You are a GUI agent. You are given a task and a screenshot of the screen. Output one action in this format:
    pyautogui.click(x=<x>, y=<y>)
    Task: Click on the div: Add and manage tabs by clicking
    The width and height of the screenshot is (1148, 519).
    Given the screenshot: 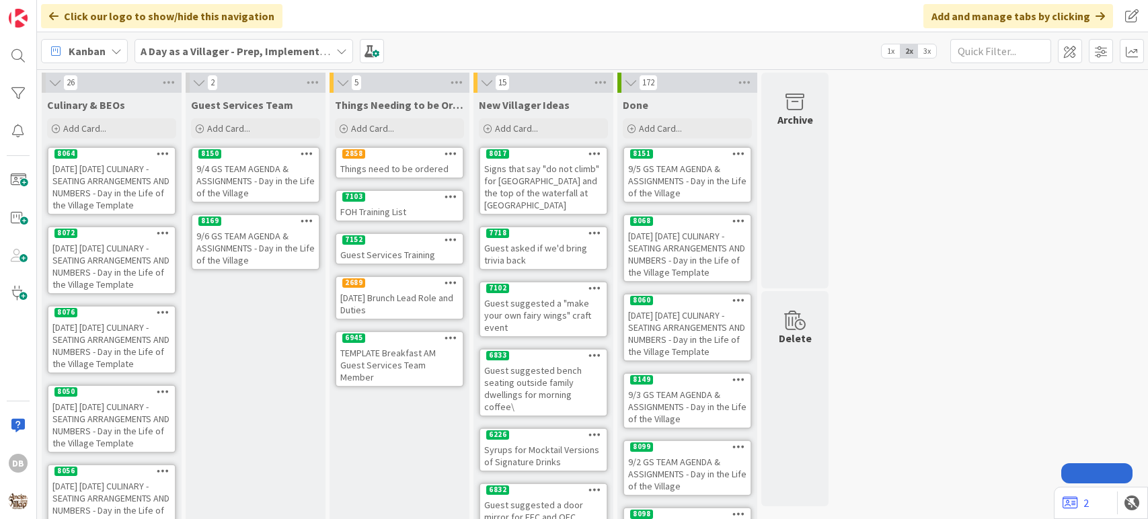 What is the action you would take?
    pyautogui.click(x=1018, y=16)
    